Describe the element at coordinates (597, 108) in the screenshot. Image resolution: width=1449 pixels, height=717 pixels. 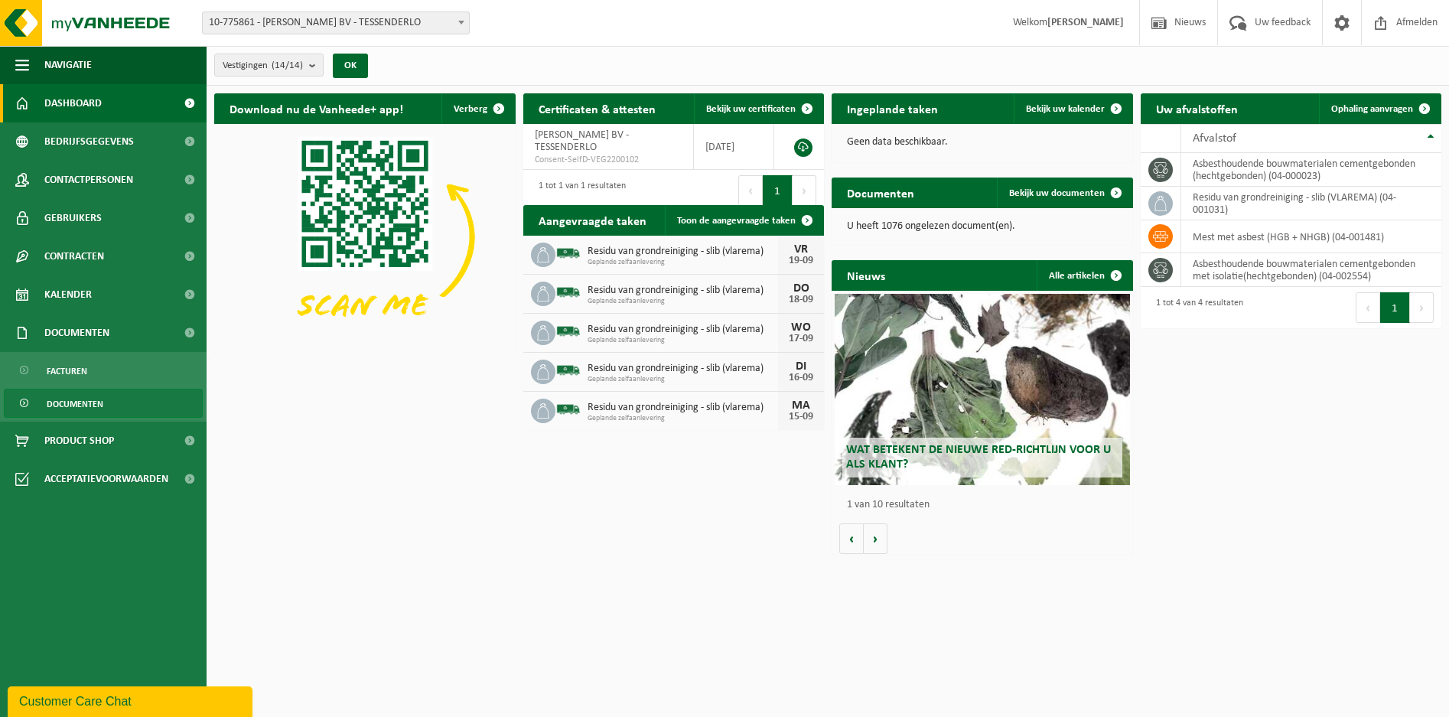
I see `h2: Certificaten & attesten` at that location.